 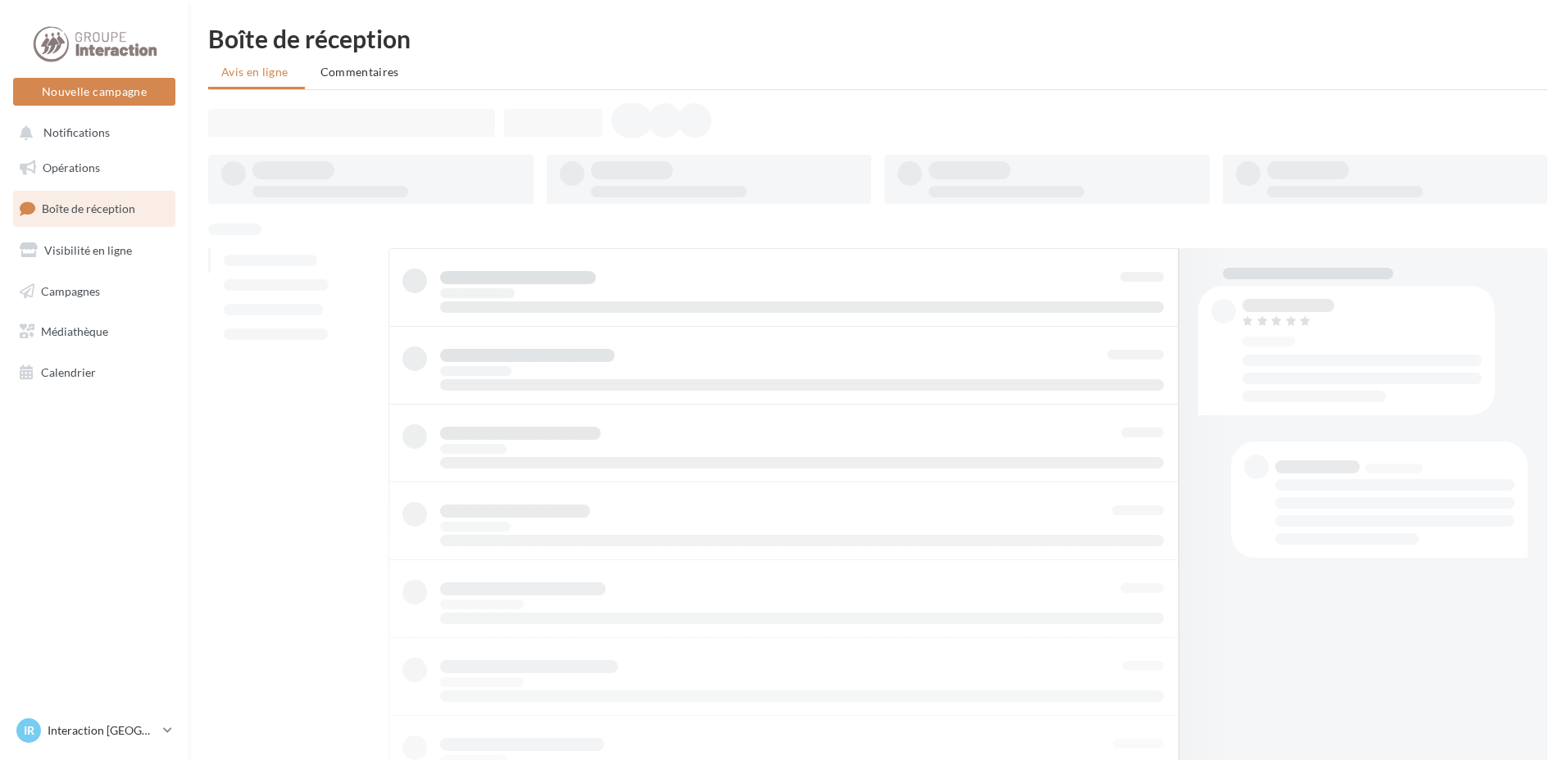 What do you see at coordinates (94, 251) in the screenshot?
I see `a: Visibilité en ligne` at bounding box center [94, 251].